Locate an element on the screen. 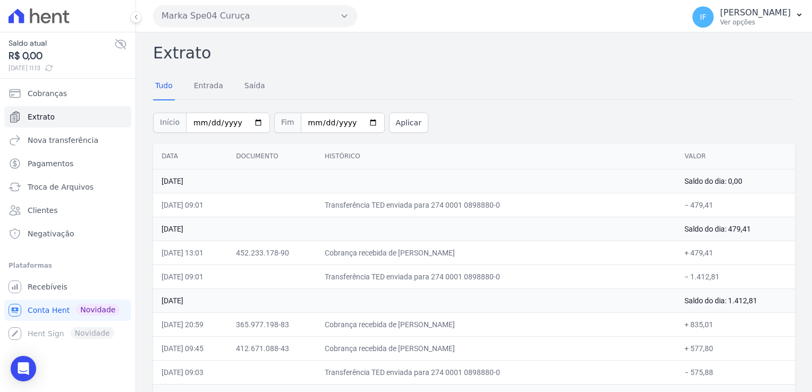 Image resolution: width=812 pixels, height=392 pixels. span: Recebíveis is located at coordinates (47, 287).